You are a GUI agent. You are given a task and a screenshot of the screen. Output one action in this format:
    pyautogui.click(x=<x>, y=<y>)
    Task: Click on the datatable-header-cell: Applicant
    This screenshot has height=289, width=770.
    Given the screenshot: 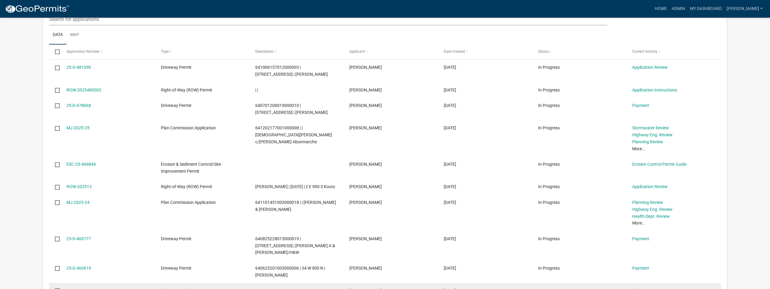 What is the action you would take?
    pyautogui.click(x=390, y=52)
    